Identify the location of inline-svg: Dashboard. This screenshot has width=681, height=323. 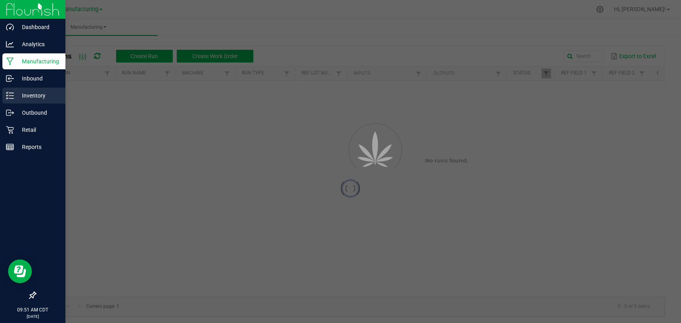
(10, 27).